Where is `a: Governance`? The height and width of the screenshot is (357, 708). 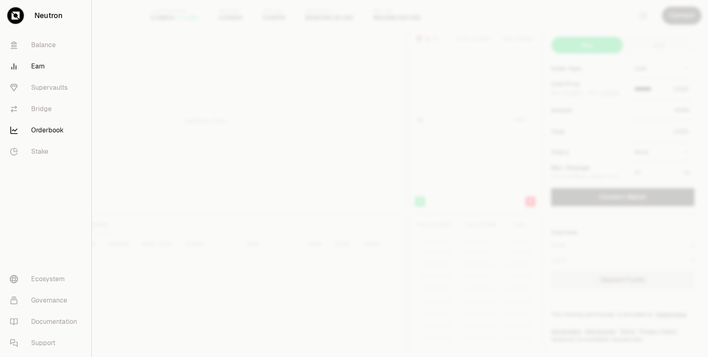
a: Governance is located at coordinates (45, 300).